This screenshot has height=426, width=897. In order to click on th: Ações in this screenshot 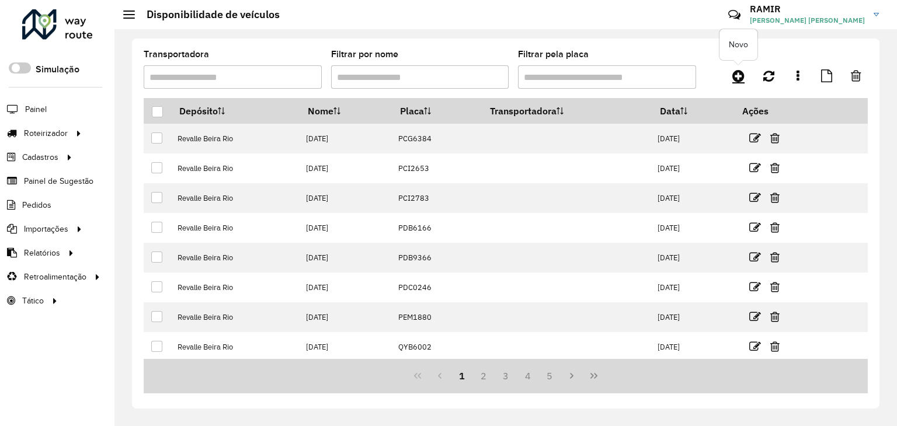, I will do `click(769, 111)`.